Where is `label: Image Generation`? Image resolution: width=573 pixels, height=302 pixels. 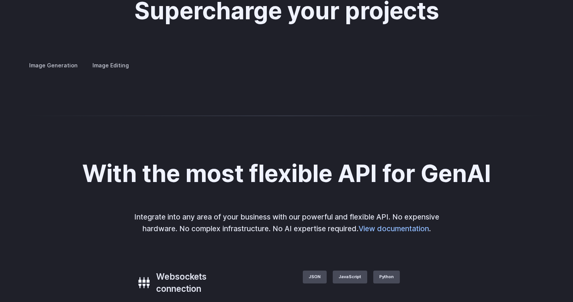
label: Image Generation is located at coordinates (53, 65).